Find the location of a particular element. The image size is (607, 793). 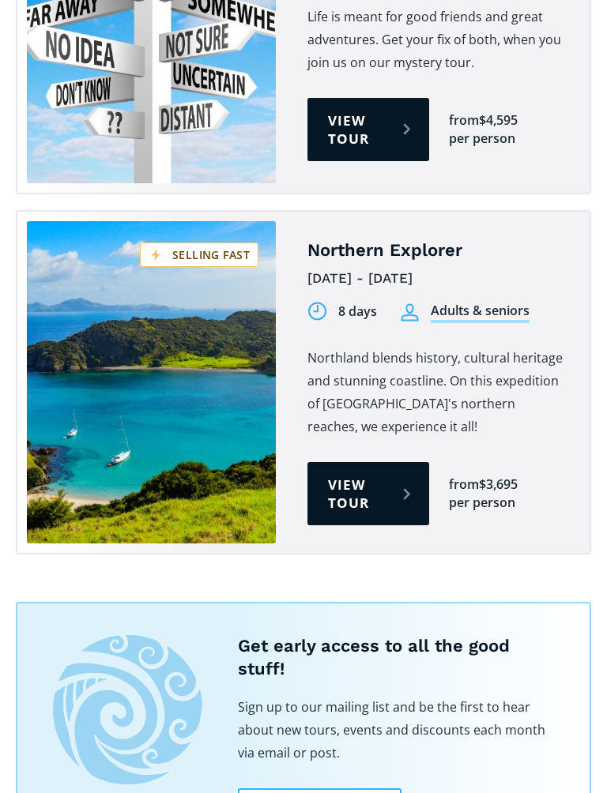

div: $3,695 is located at coordinates (498, 484).